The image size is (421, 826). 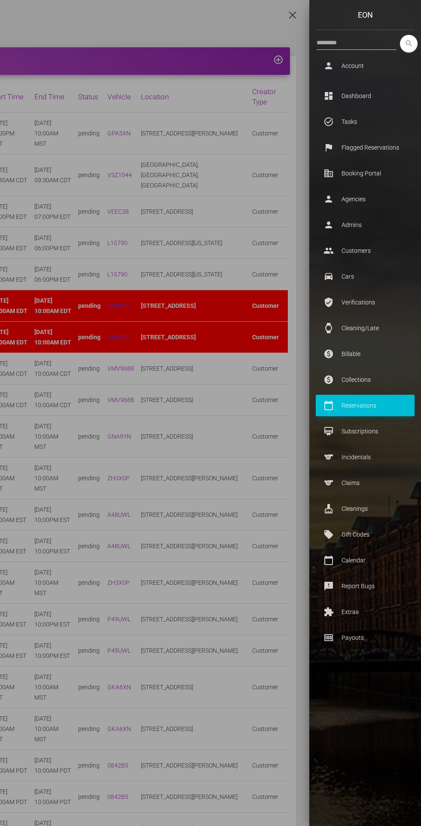 I want to click on a: drive_eta Cars, so click(x=365, y=276).